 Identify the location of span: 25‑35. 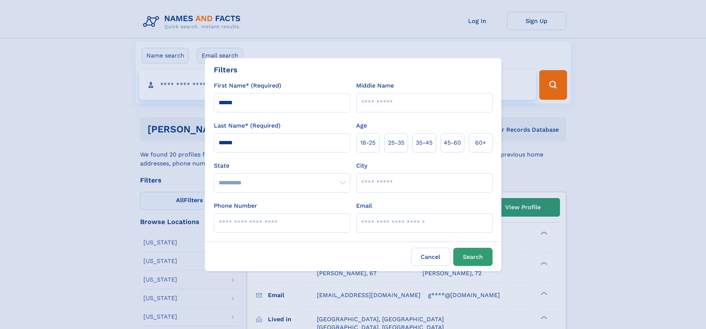
(396, 143).